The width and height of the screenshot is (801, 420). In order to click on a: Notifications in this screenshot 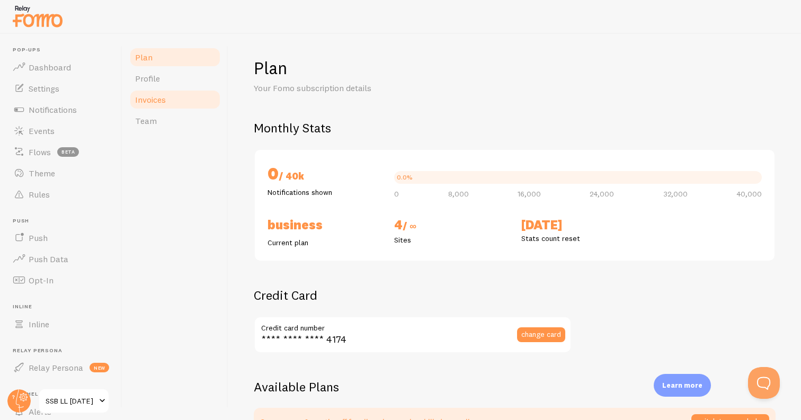, I will do `click(61, 110)`.